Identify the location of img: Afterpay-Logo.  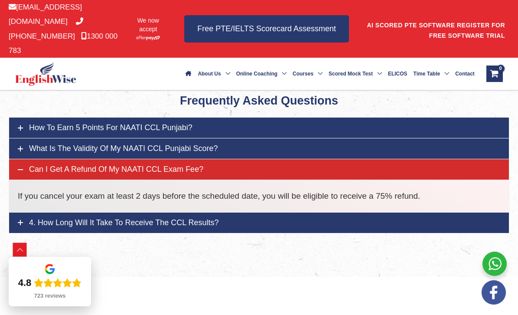
(148, 38).